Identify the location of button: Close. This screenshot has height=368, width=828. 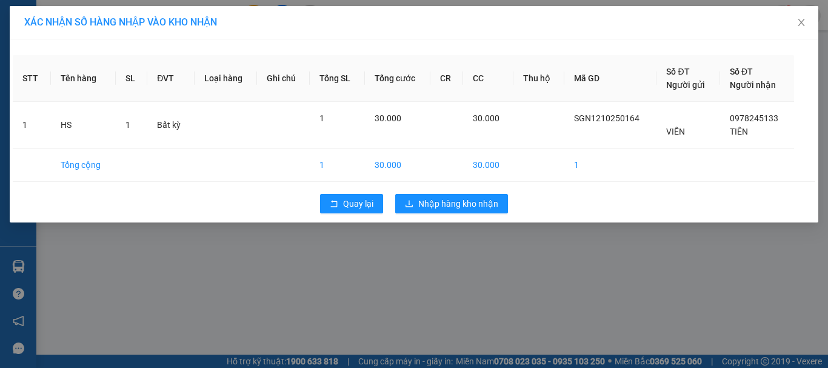
(801, 23).